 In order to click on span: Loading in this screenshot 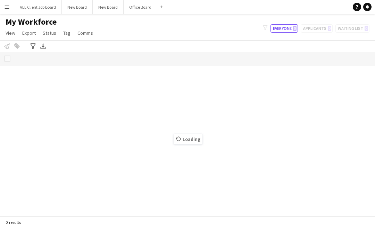, I will do `click(188, 139)`.